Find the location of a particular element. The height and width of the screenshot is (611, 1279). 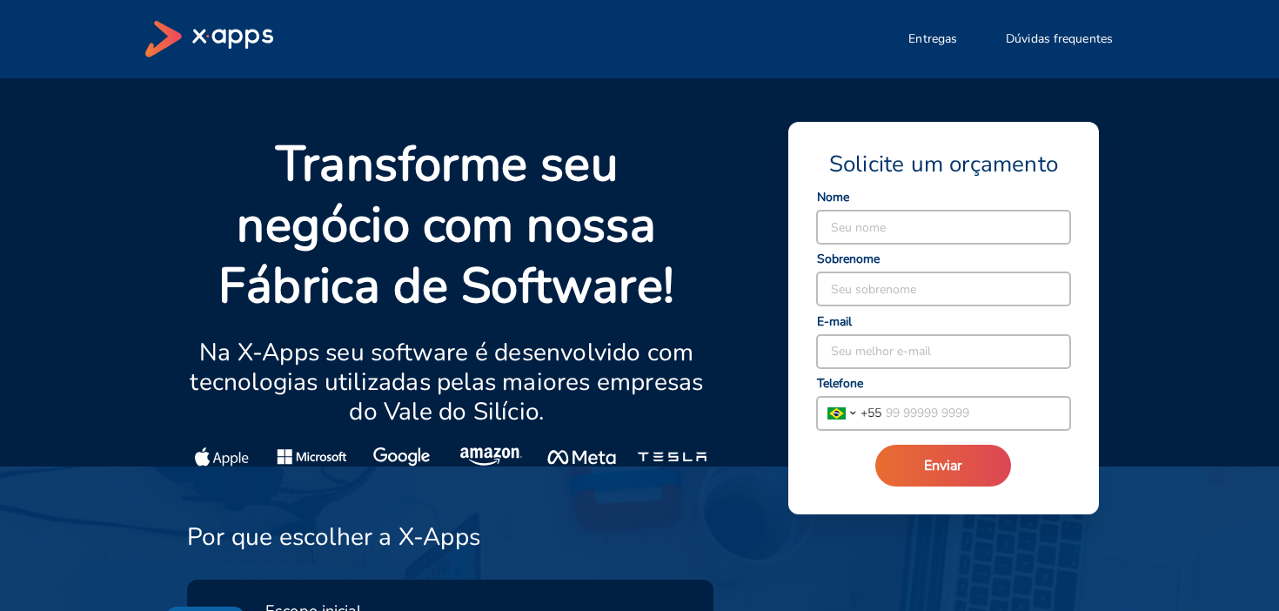

img: Apple is located at coordinates (222, 457).